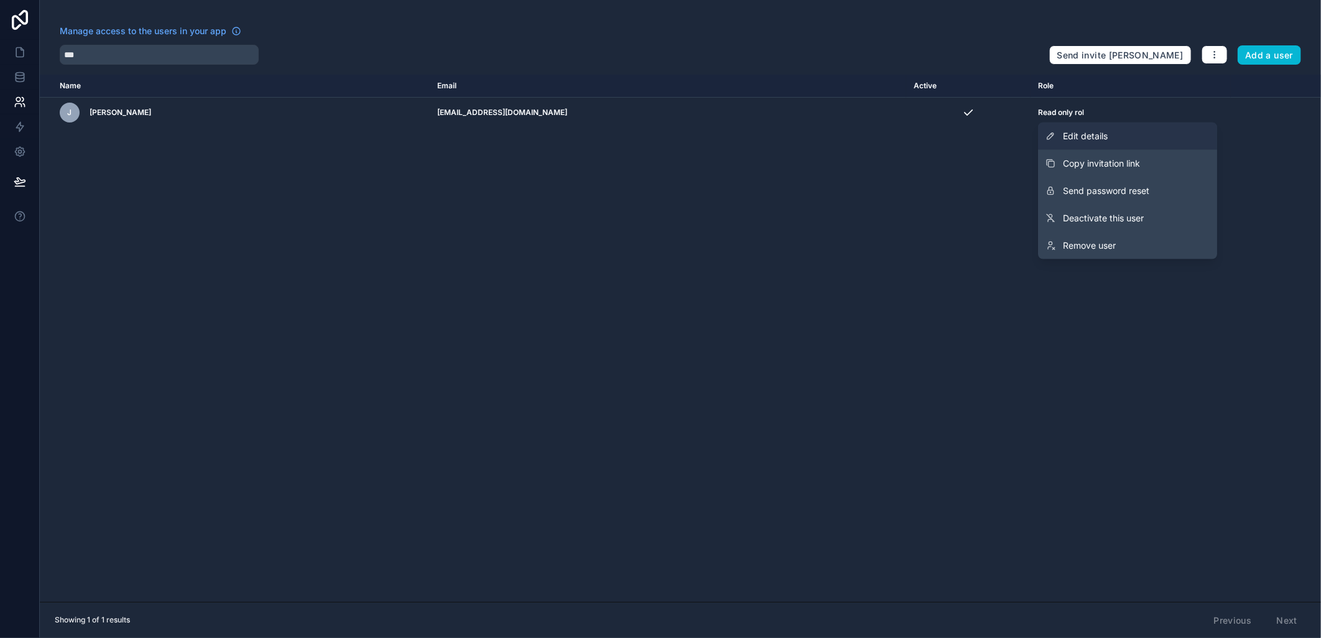 The image size is (1321, 638). I want to click on span: Deactivate this user, so click(1104, 218).